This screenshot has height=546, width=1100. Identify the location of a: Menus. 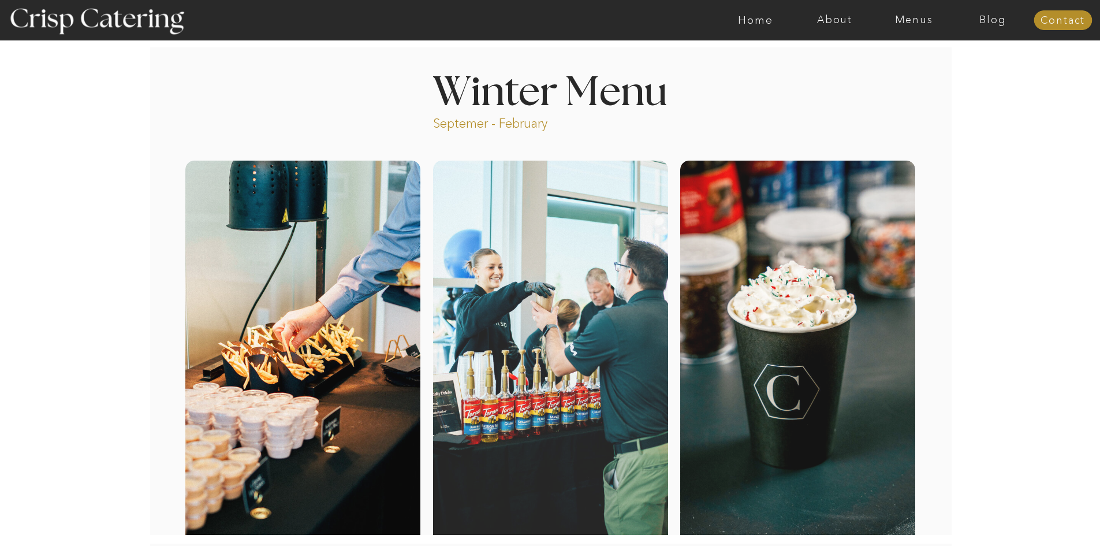
(913, 20).